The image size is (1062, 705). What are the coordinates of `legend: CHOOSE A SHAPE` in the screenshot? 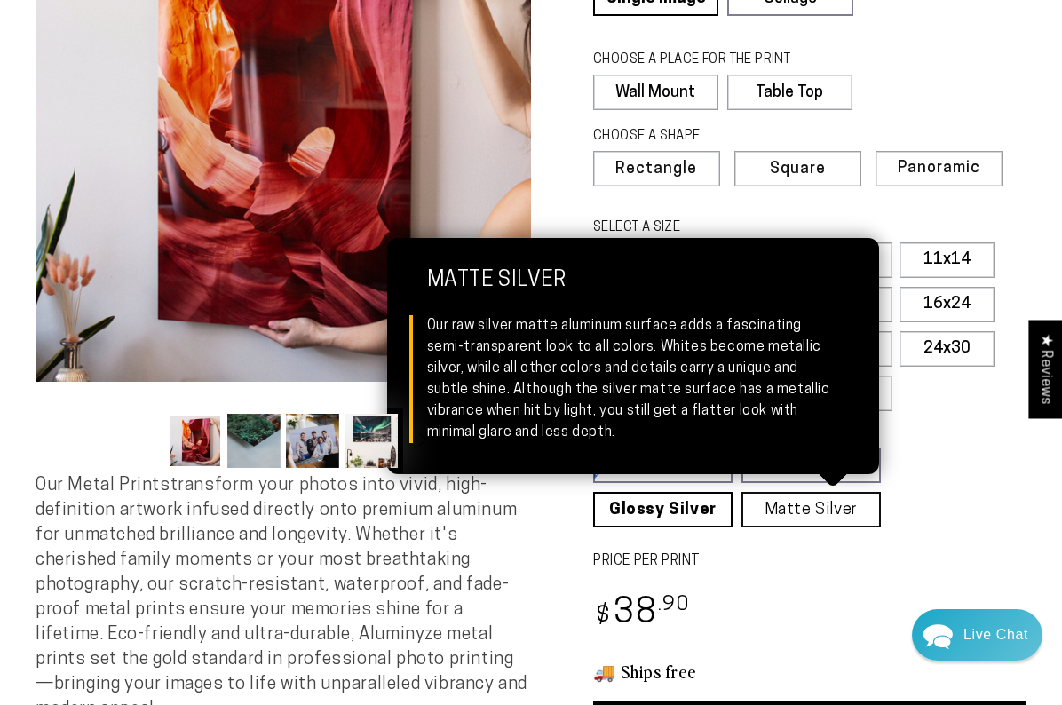 It's located at (715, 137).